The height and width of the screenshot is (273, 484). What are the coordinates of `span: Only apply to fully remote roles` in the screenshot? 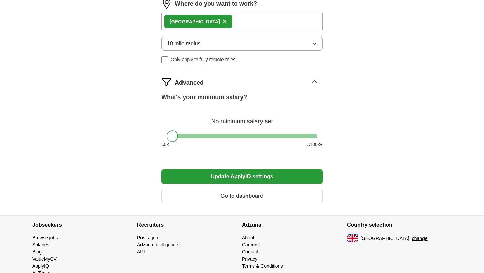 It's located at (203, 59).